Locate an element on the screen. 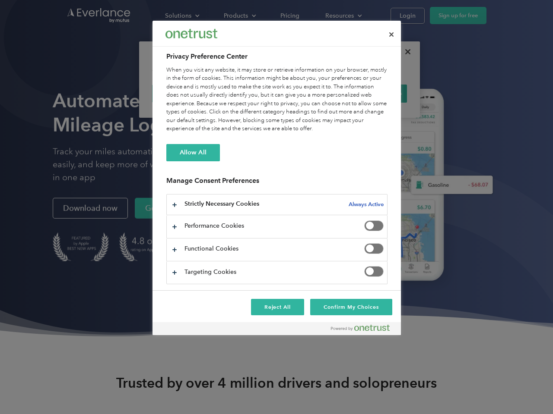 This screenshot has width=553, height=414. button: Confirm My Choices is located at coordinates (351, 307).